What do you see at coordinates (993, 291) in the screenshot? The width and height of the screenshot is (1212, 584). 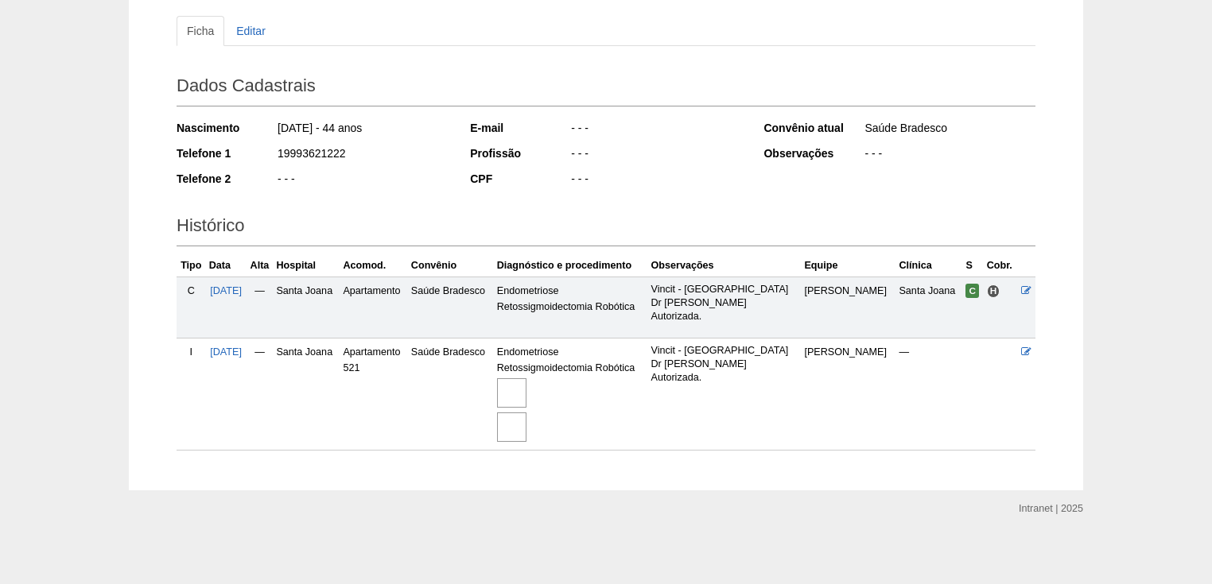 I see `span: Hospital` at bounding box center [993, 291].